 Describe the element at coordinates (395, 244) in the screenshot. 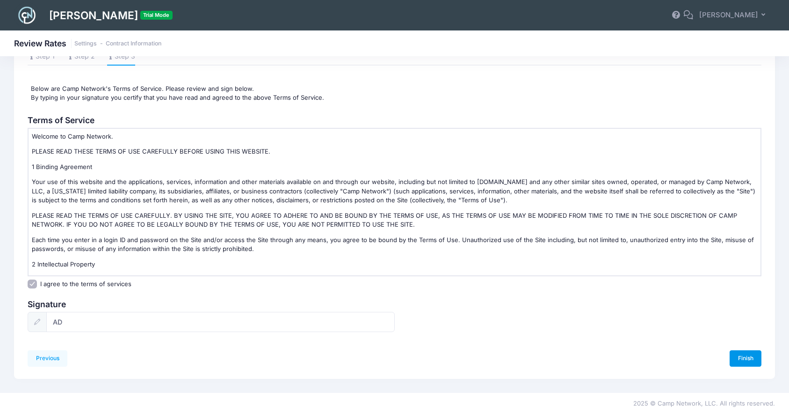

I see `p: Each time you enter in a login ID and password on the Site and/or access the Site through any mea...` at that location.